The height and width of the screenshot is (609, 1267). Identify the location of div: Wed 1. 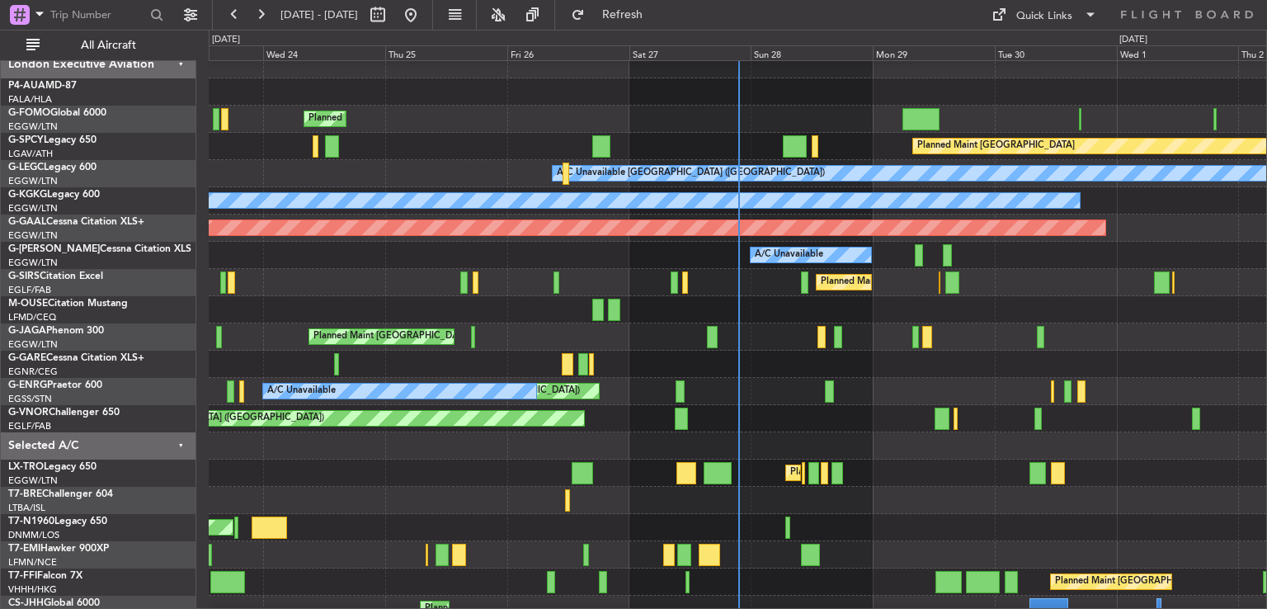
(1178, 53).